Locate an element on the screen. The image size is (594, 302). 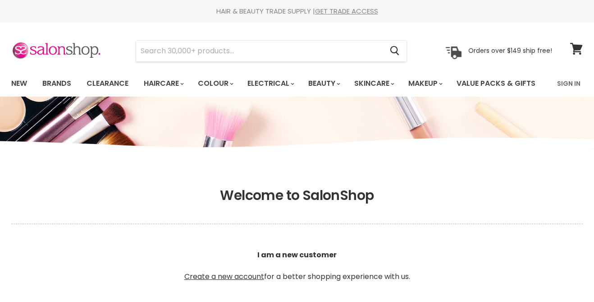
p: Orders over $149 ship free! is located at coordinates (510, 50).